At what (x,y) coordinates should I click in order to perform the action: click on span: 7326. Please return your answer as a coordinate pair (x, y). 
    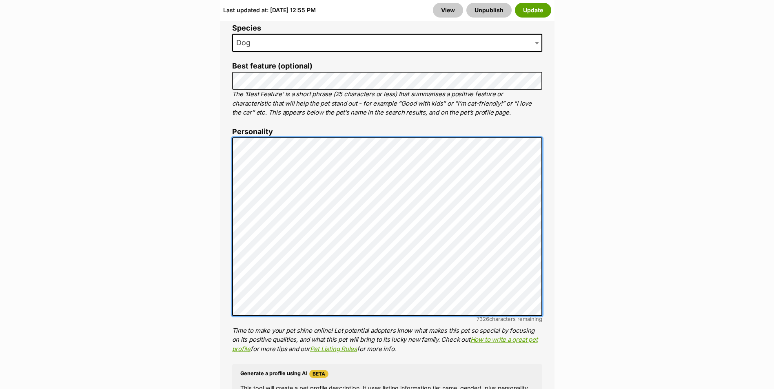
    Looking at the image, I should click on (483, 319).